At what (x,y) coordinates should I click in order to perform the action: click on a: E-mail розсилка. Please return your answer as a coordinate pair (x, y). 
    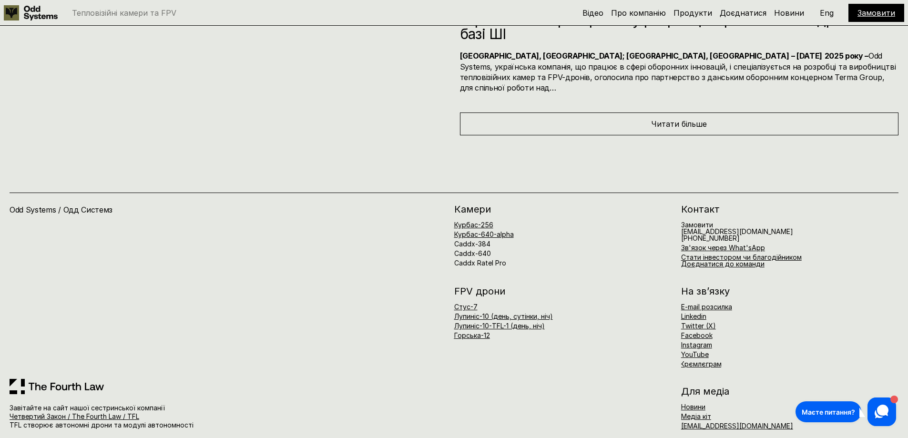
    Looking at the image, I should click on (706, 306).